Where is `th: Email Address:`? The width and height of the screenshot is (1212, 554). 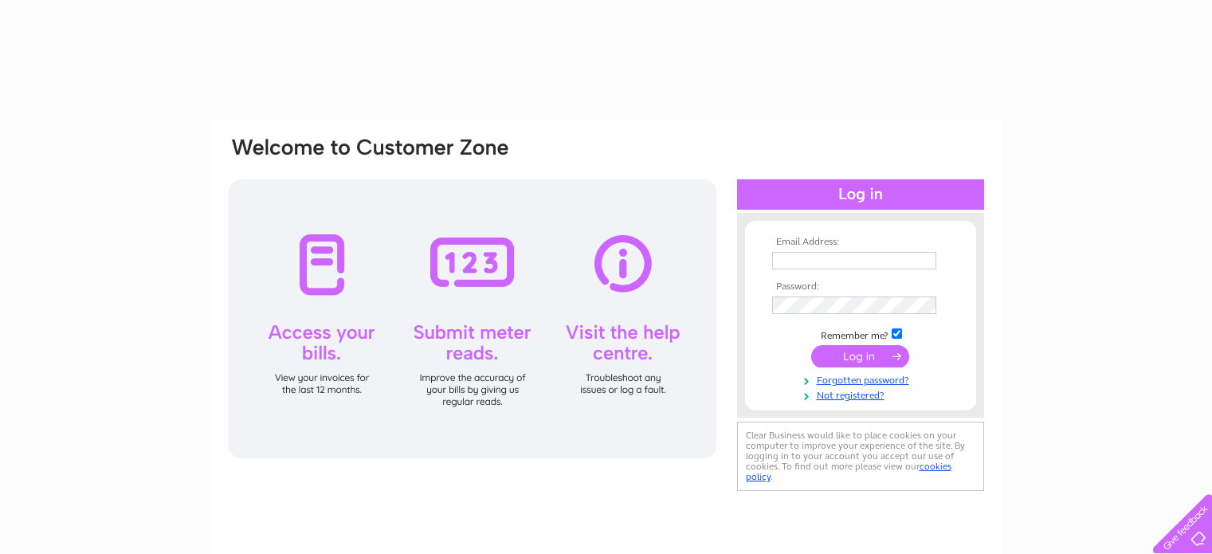
th: Email Address: is located at coordinates (861, 242).